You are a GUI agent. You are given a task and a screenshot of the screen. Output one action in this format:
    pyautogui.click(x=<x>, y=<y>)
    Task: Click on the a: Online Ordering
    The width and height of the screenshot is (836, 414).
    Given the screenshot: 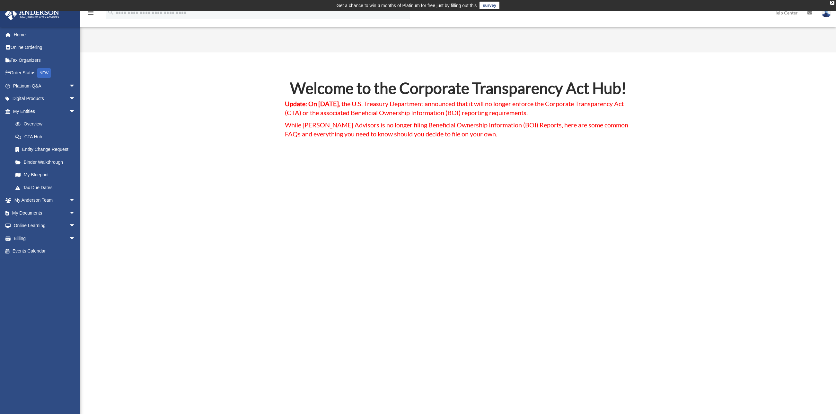 What is the action you would take?
    pyautogui.click(x=45, y=48)
    